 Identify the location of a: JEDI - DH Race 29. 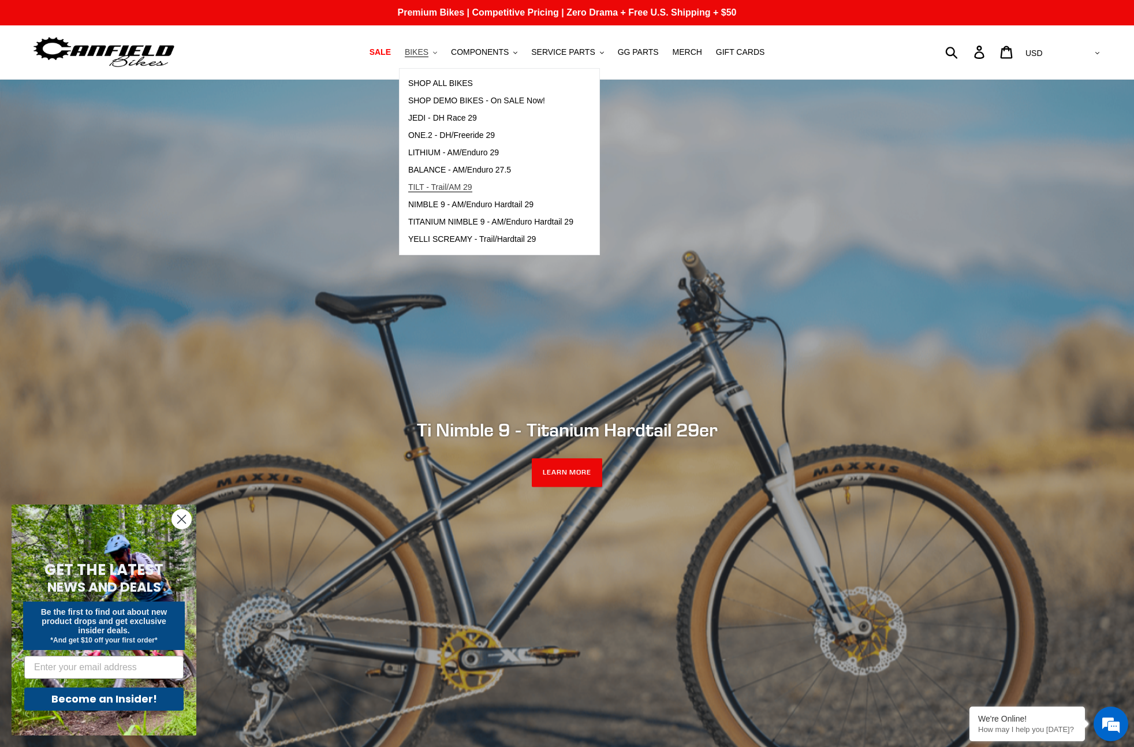
(491, 118).